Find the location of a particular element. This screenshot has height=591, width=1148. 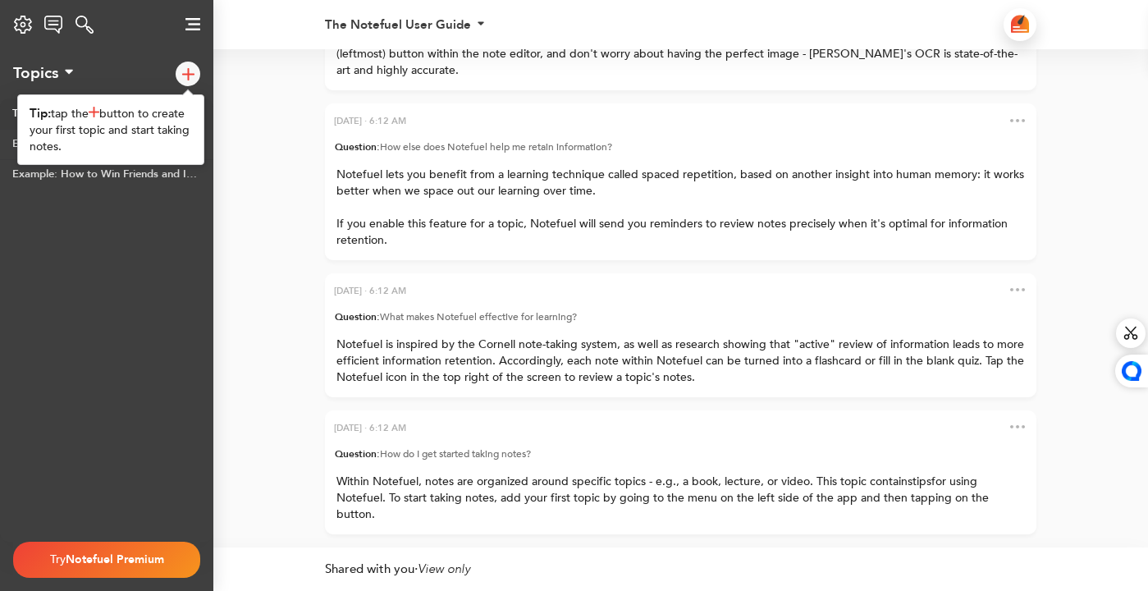

div: tap the button to create your first topic and start taking notes. is located at coordinates (111, 130).